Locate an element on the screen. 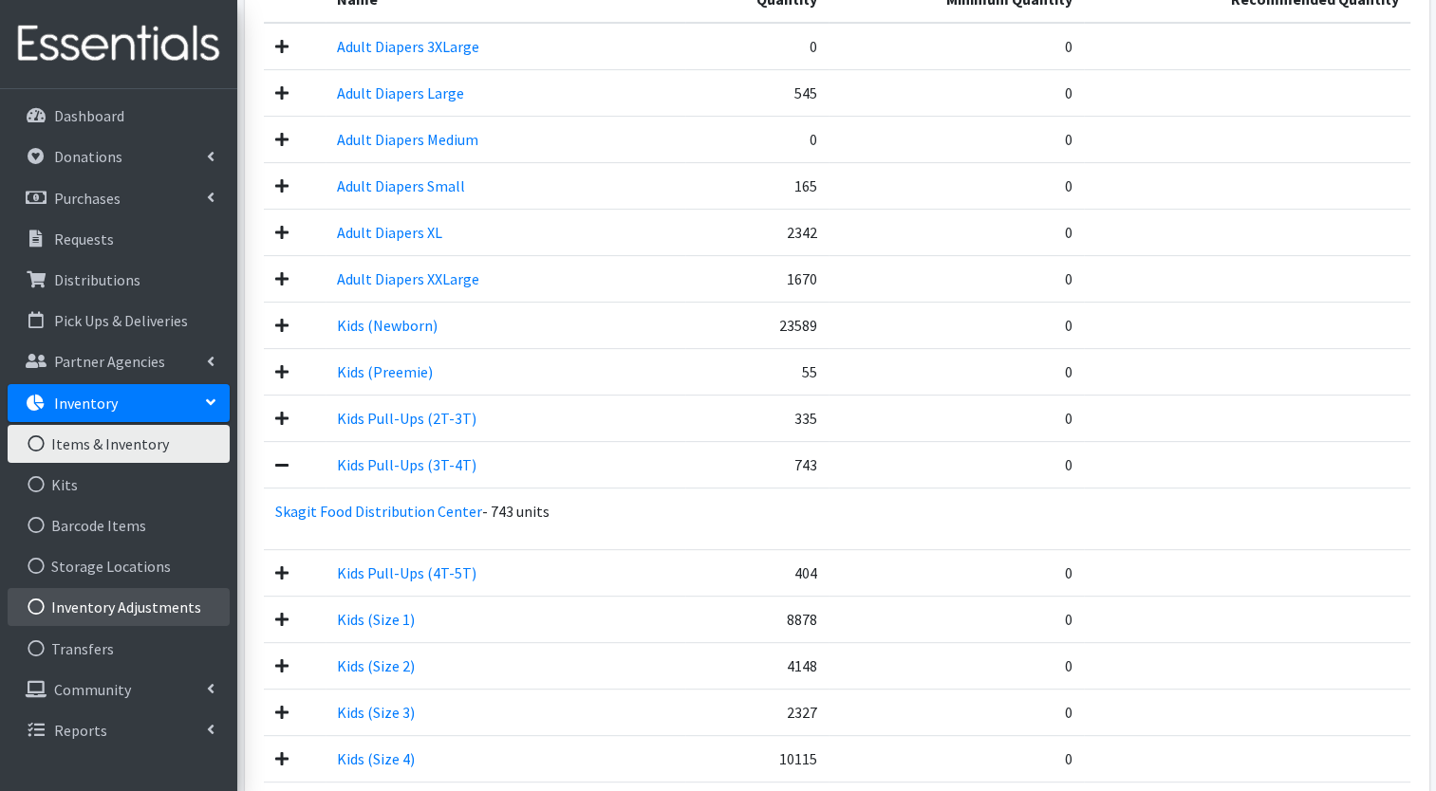 The image size is (1436, 791). td: 10115 is located at coordinates (756, 758).